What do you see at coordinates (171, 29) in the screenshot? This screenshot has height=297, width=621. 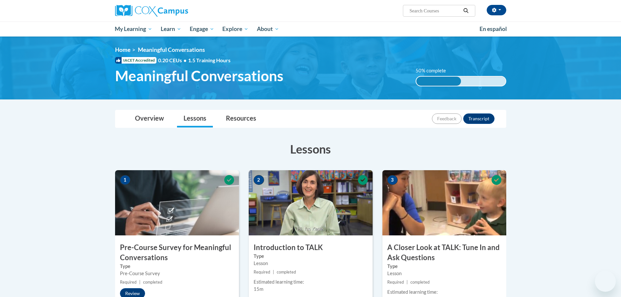 I see `span: Learn` at bounding box center [171, 29].